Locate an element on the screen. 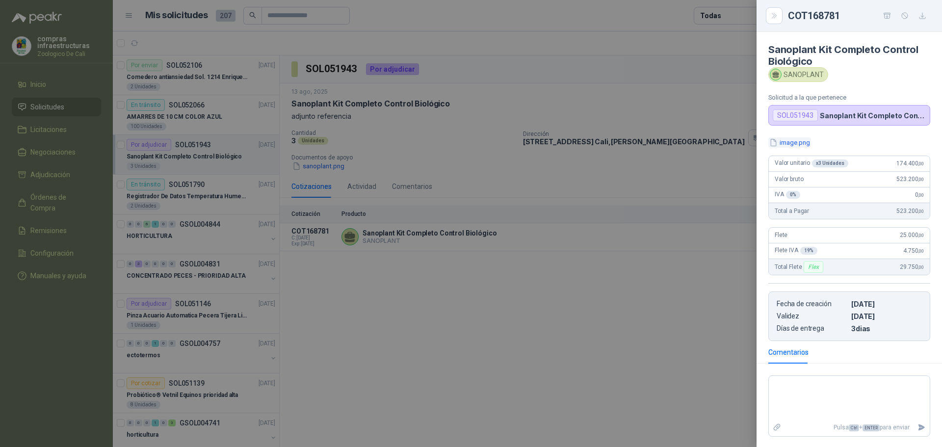  div: SOL051943 is located at coordinates (795, 115).